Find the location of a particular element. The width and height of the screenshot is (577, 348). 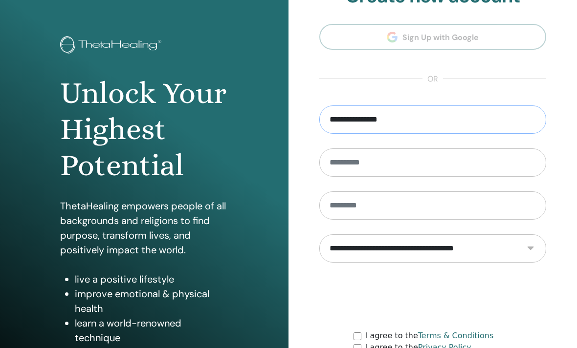

li: learn a world-renowned technique is located at coordinates (151, 331).